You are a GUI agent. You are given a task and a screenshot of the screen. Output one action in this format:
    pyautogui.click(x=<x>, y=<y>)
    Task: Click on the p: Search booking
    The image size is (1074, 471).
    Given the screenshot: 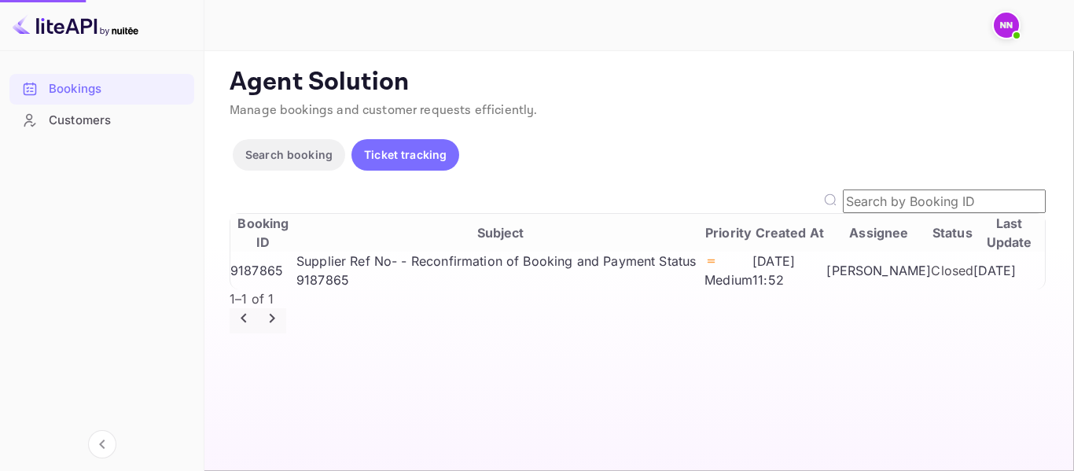 What is the action you would take?
    pyautogui.click(x=289, y=154)
    